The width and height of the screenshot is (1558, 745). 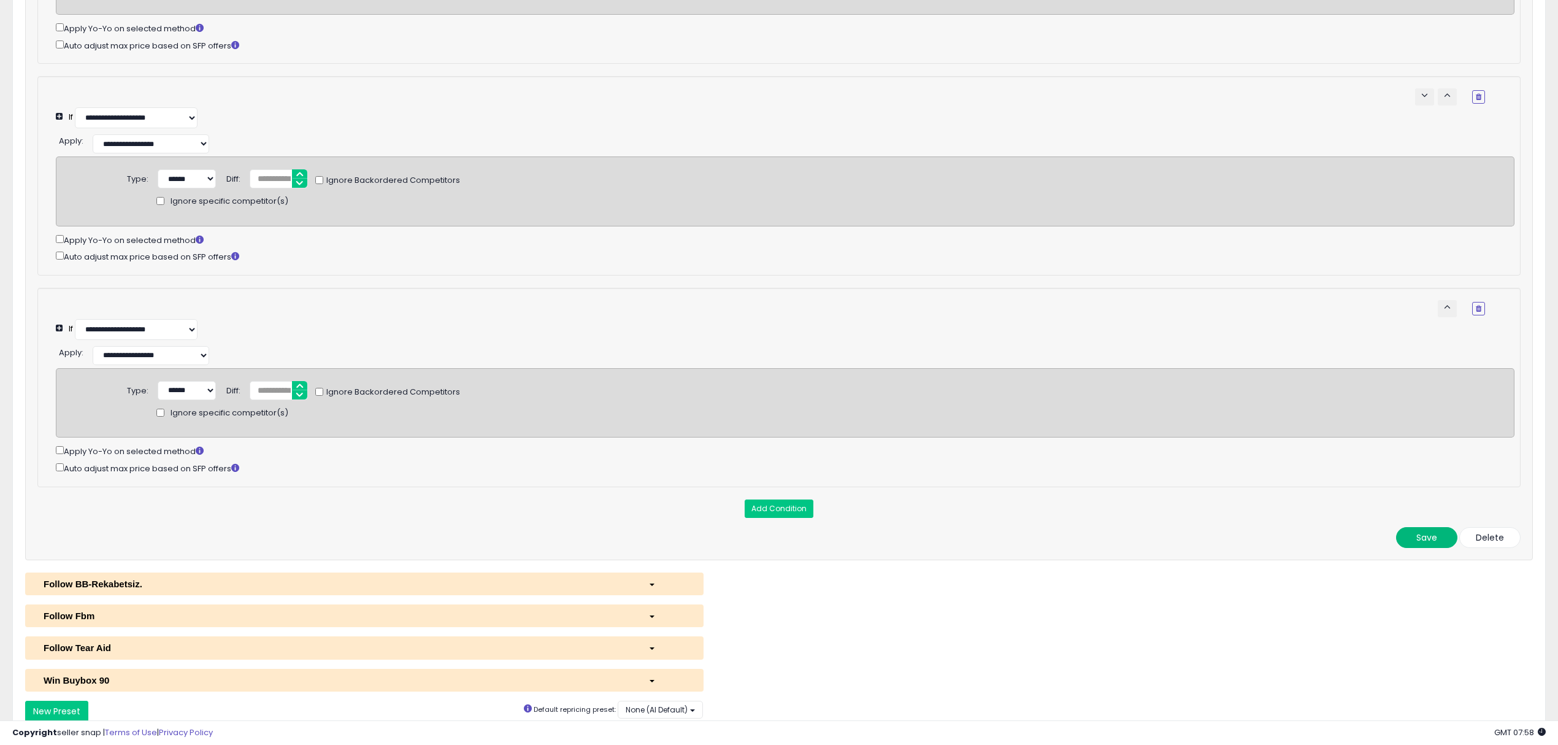 What do you see at coordinates (364, 647) in the screenshot?
I see `button: Follow Tear Aid` at bounding box center [364, 647].